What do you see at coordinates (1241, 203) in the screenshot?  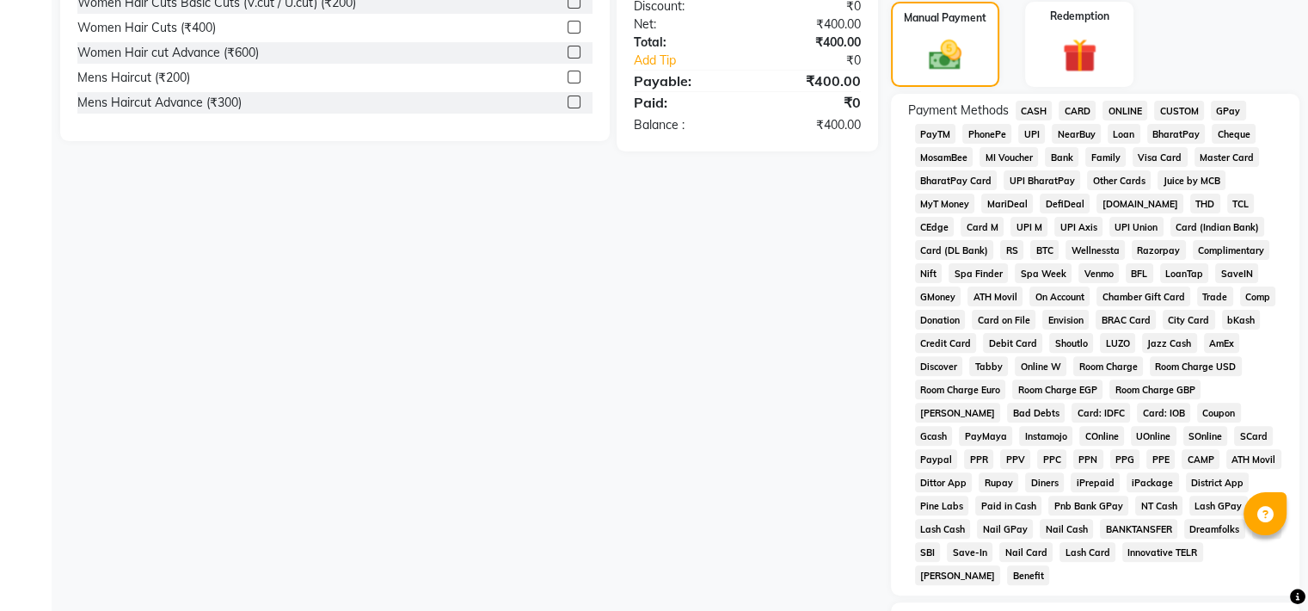 I see `span: TCL` at bounding box center [1241, 203].